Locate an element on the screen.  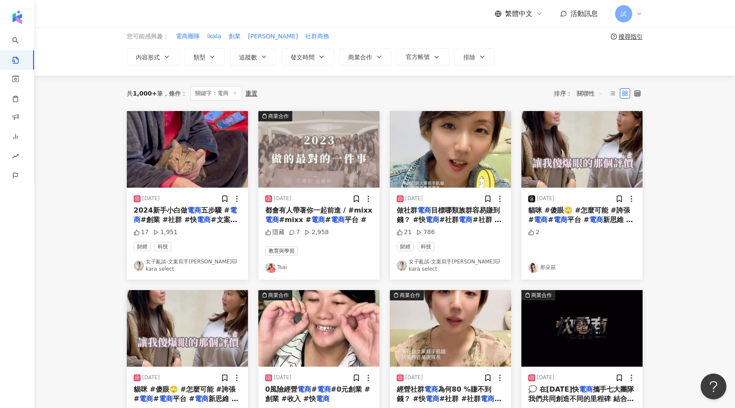
span: 追蹤數 is located at coordinates (248, 57).